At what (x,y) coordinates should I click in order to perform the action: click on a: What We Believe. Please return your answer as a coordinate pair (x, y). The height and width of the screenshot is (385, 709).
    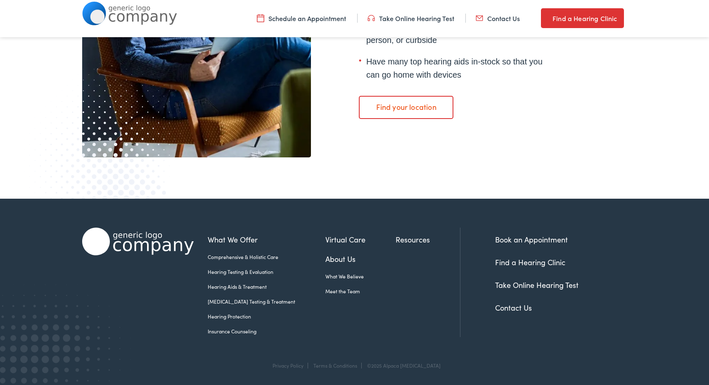
    Looking at the image, I should click on (360, 276).